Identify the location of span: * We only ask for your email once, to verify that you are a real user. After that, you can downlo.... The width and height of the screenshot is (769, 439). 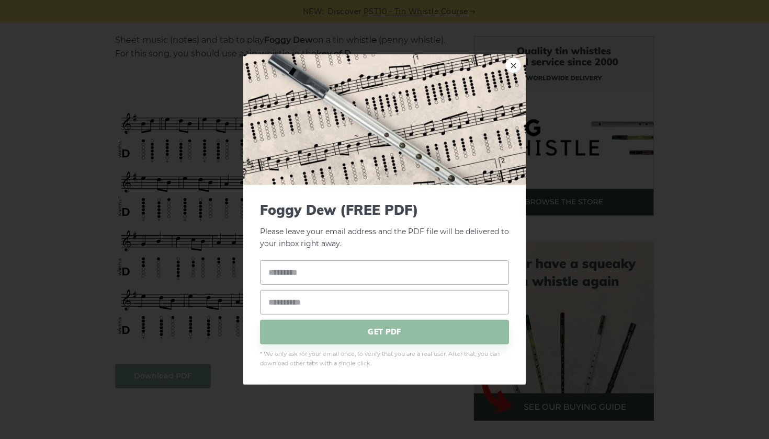
(384, 359).